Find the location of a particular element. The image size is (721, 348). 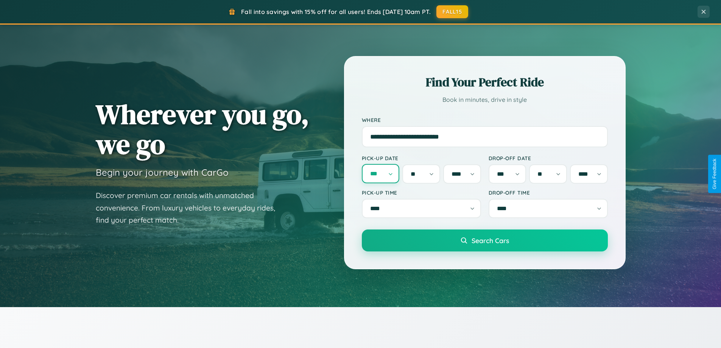

p: Discover premium car rentals with unmatched convenience. From luxury vehicles to everyday rides, ... is located at coordinates (190, 208).